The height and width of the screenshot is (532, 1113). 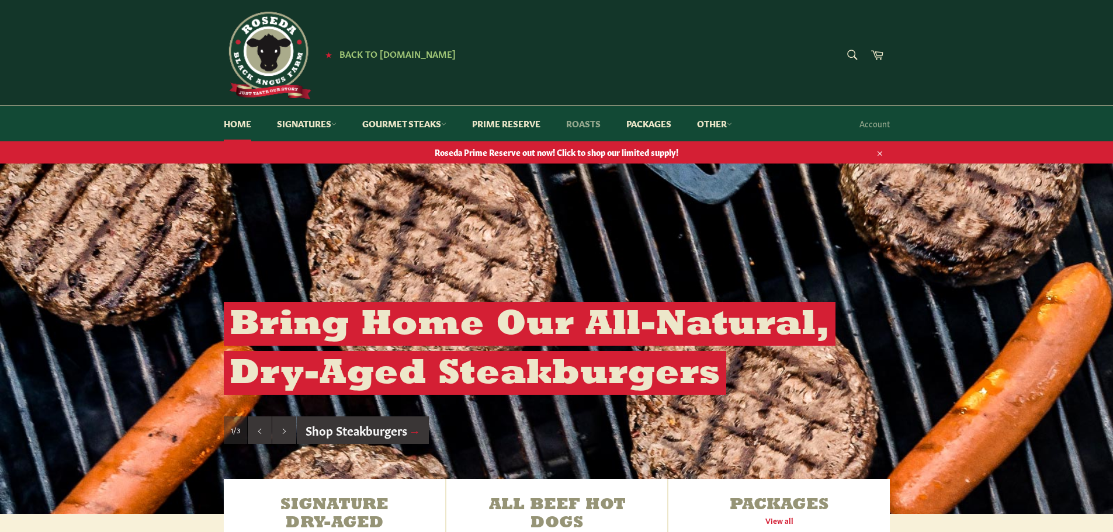 I want to click on span: Roseda Prime Reserve out now! Click to shop our limited supply!, so click(x=557, y=152).